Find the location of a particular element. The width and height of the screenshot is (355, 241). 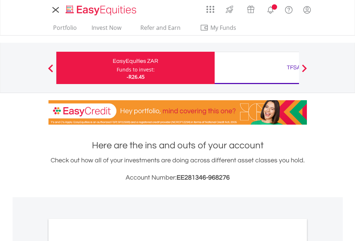

div: Funds to invest: is located at coordinates (136, 70).